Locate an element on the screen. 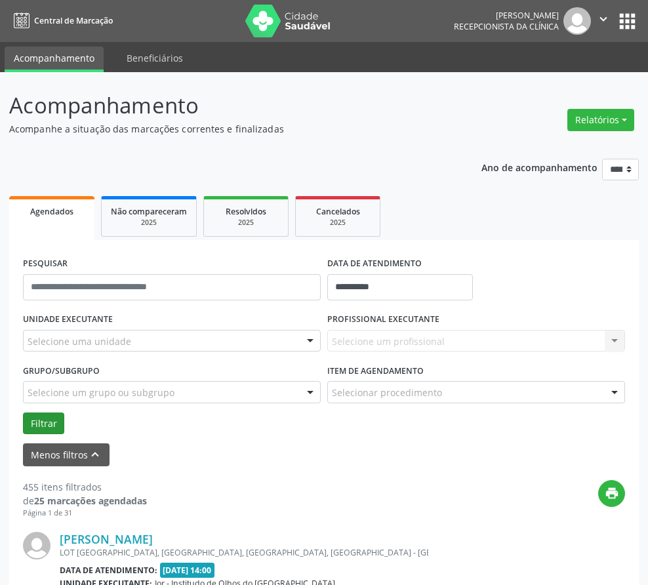  span: Central de Marcação is located at coordinates (73, 20).